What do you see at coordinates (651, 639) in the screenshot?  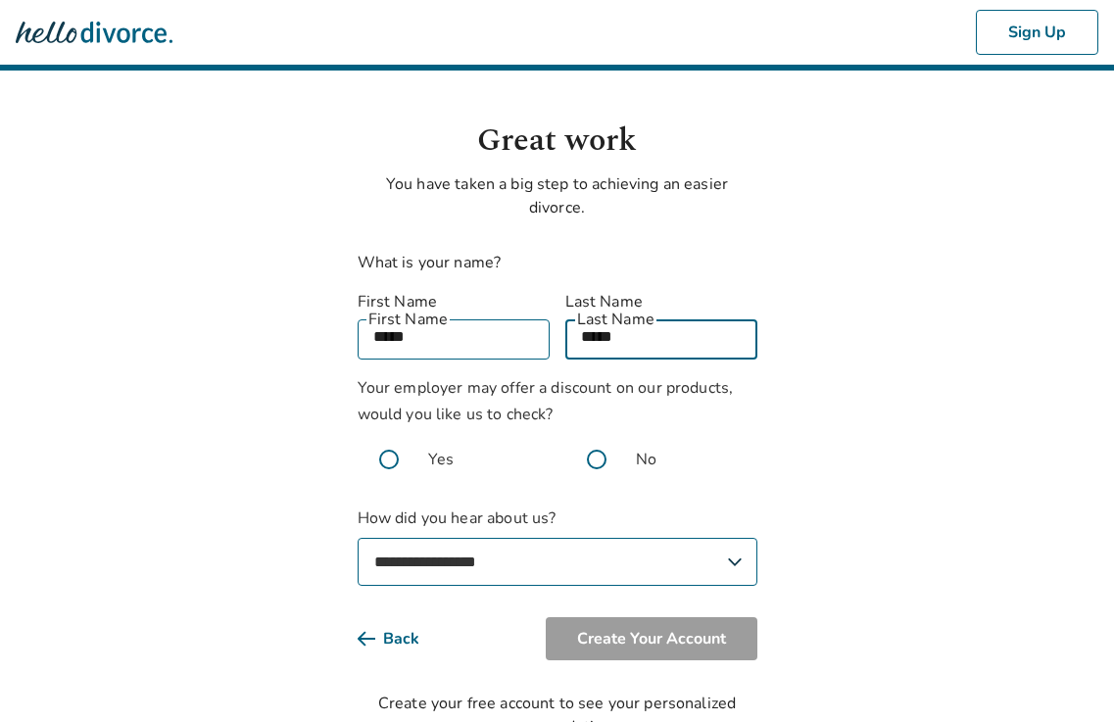 I see `button: Create Your Account` at bounding box center [651, 639].